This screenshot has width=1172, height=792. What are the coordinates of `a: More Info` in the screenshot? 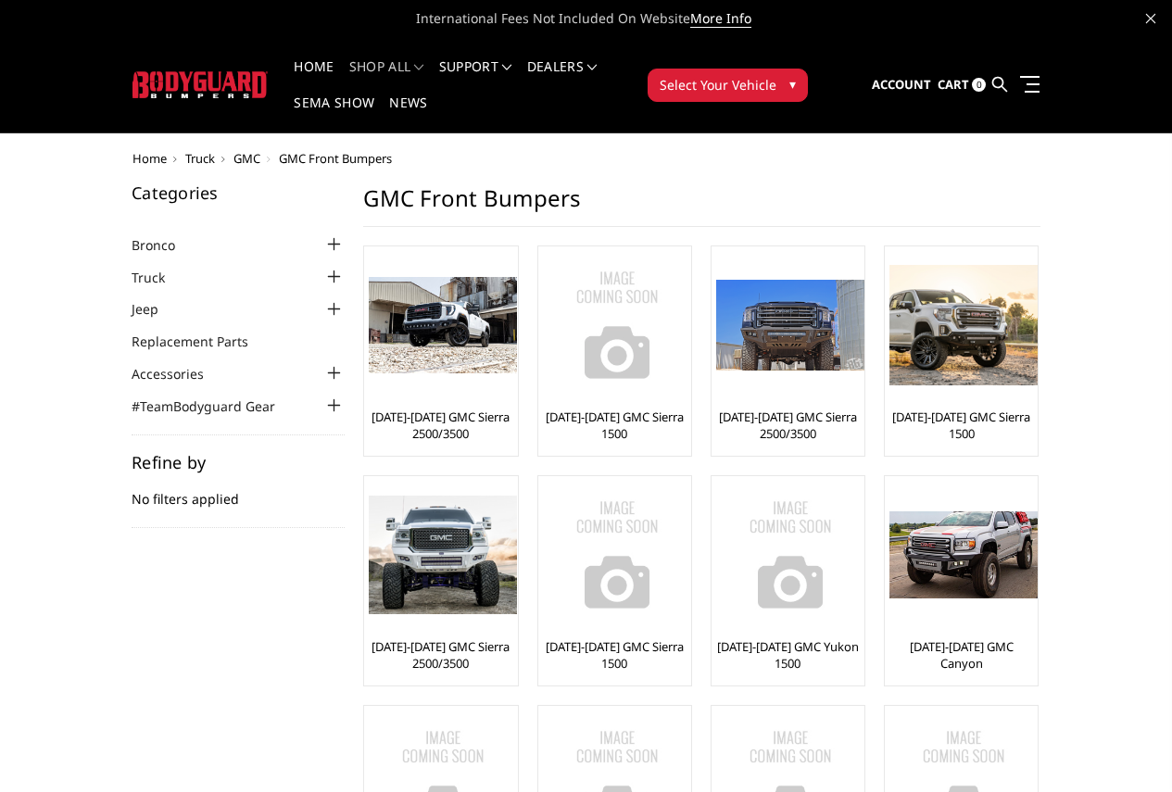 It's located at (721, 19).